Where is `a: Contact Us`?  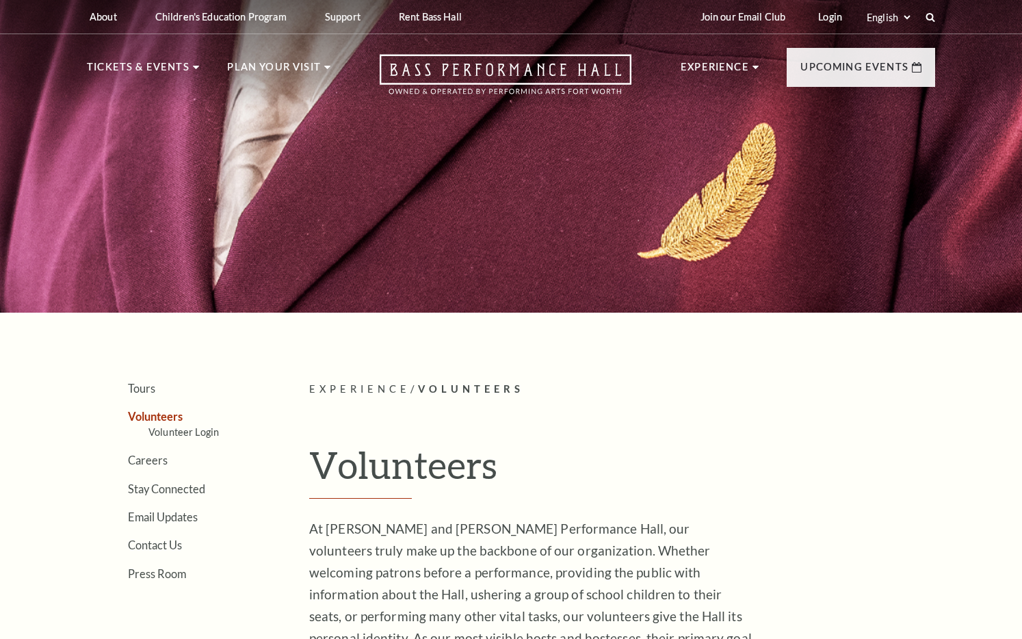 a: Contact Us is located at coordinates (155, 544).